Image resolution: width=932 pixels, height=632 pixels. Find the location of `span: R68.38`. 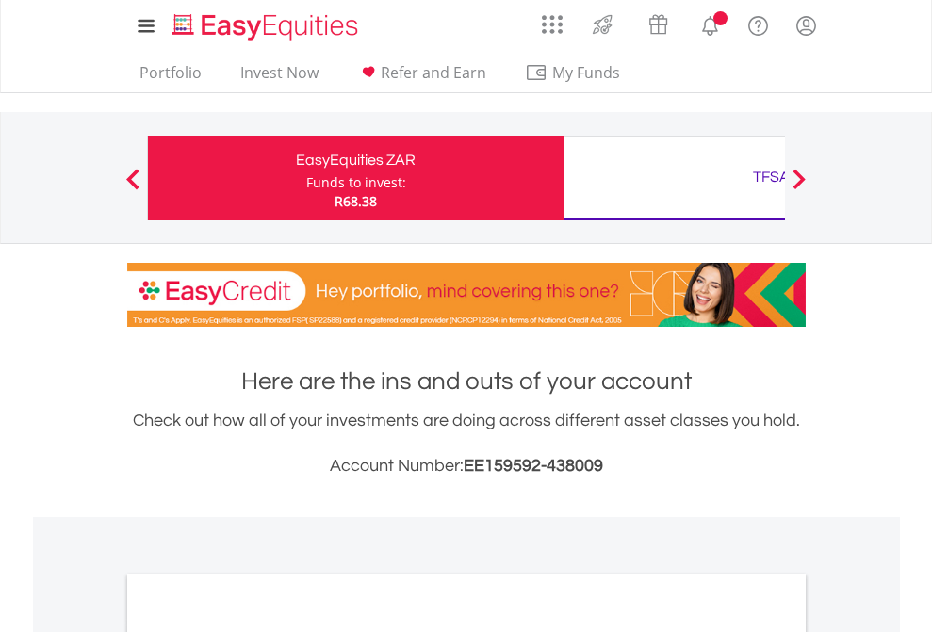

span: R68.38 is located at coordinates (355, 201).